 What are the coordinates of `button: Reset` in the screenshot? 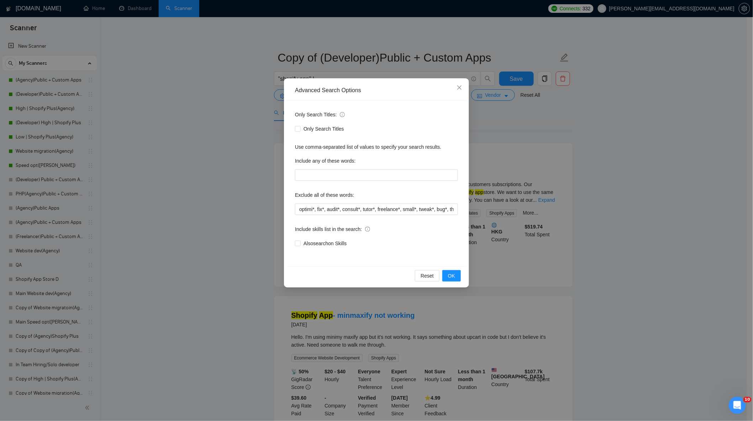 It's located at (427, 276).